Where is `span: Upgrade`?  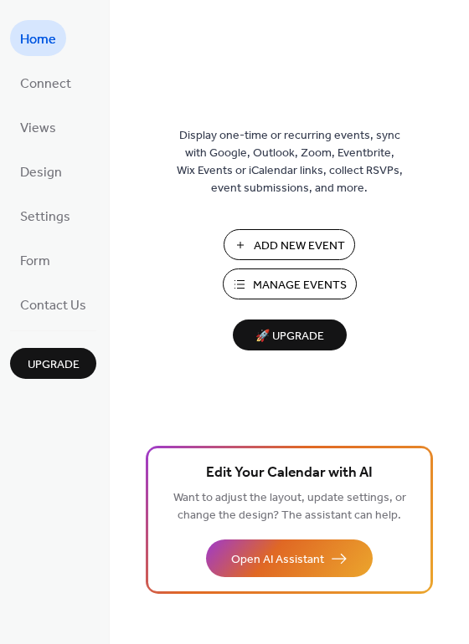 span: Upgrade is located at coordinates (54, 365).